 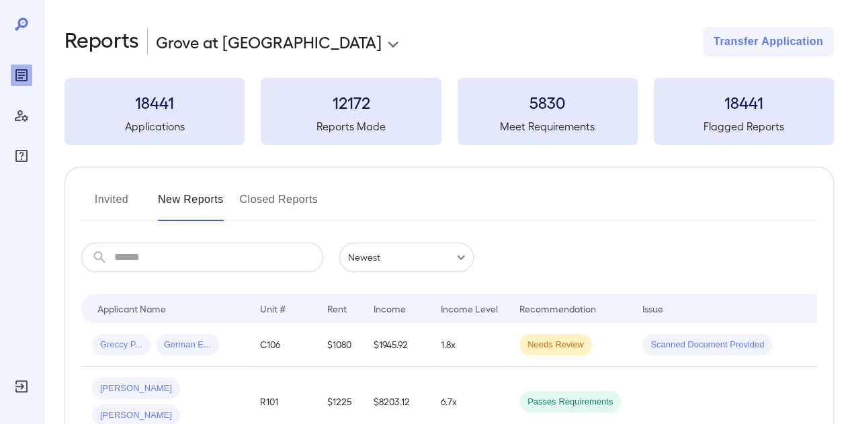 What do you see at coordinates (449, 112) in the screenshot?
I see `summary: 18441Applications12172Reports Made5830Meet Requirements18441Flagged Reports` at bounding box center [449, 112].